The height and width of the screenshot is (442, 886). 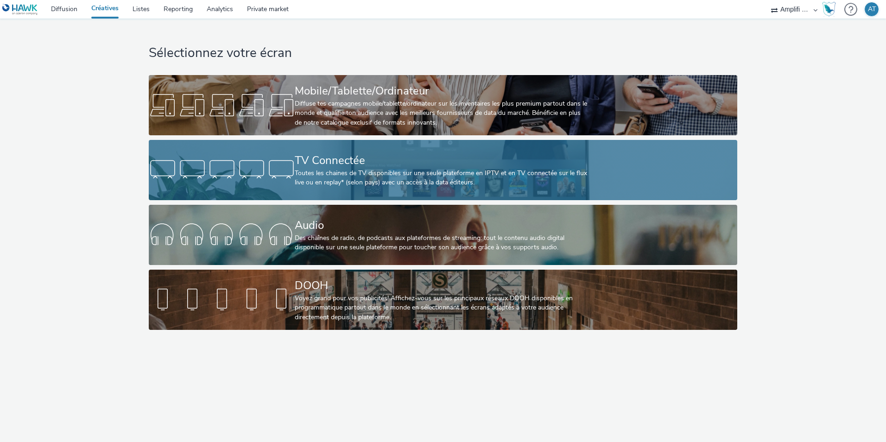 I want to click on div: Mobile/Tablette/Ordinateur, so click(x=441, y=91).